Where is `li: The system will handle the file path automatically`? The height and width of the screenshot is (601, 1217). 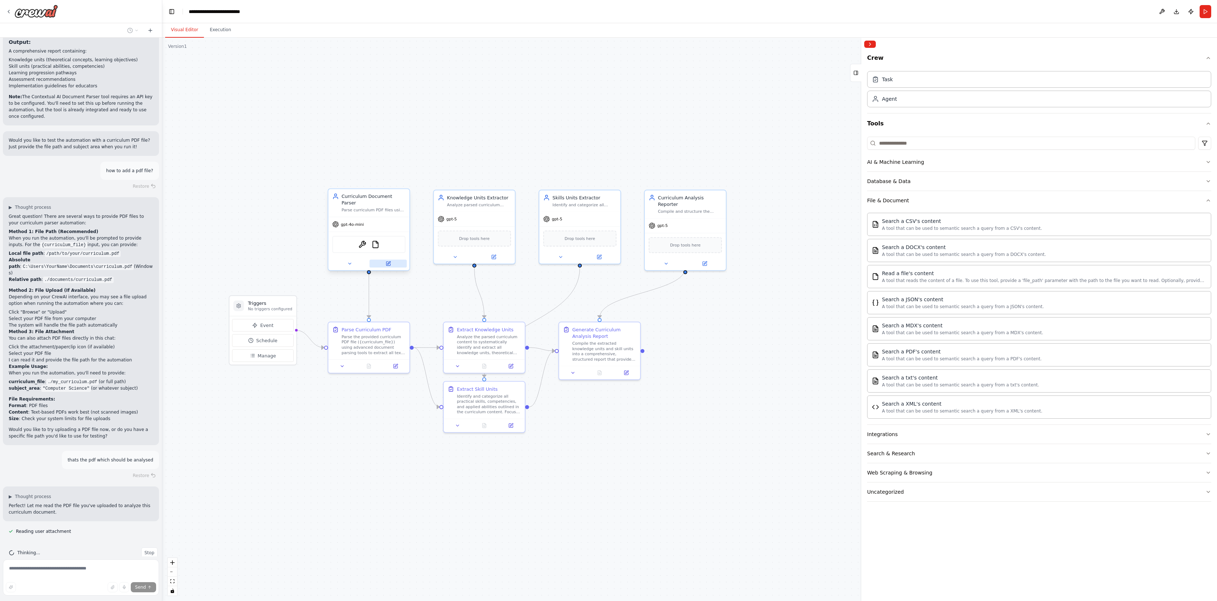
li: The system will handle the file path automatically is located at coordinates (81, 325).